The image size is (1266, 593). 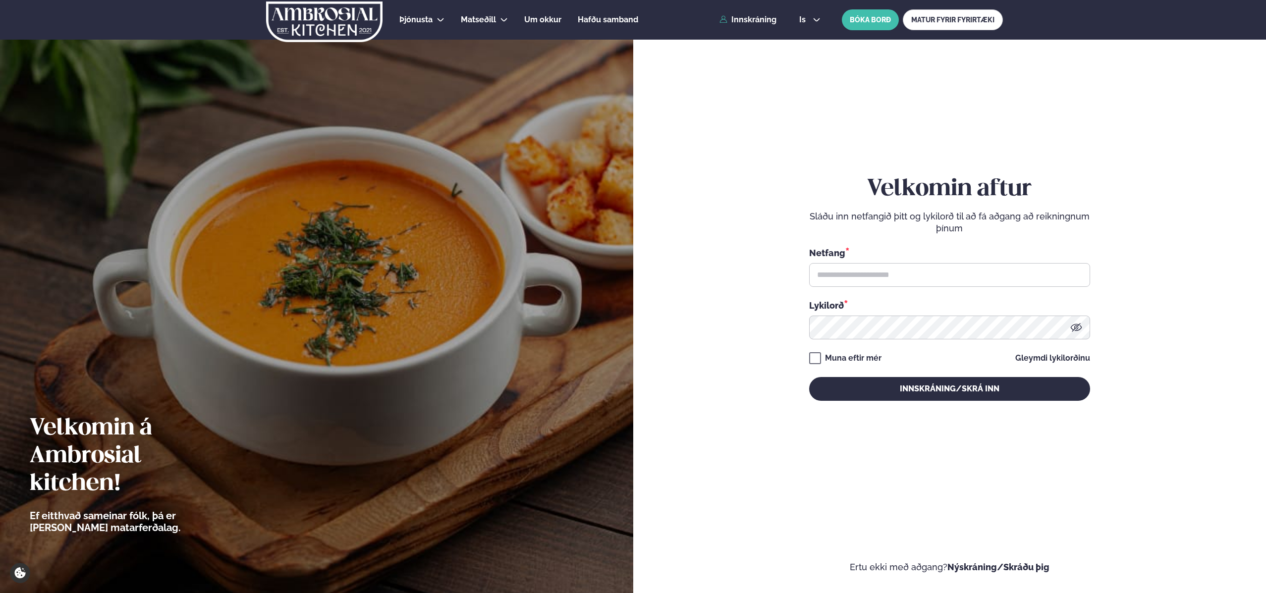 What do you see at coordinates (542, 19) in the screenshot?
I see `span: Um okkur` at bounding box center [542, 19].